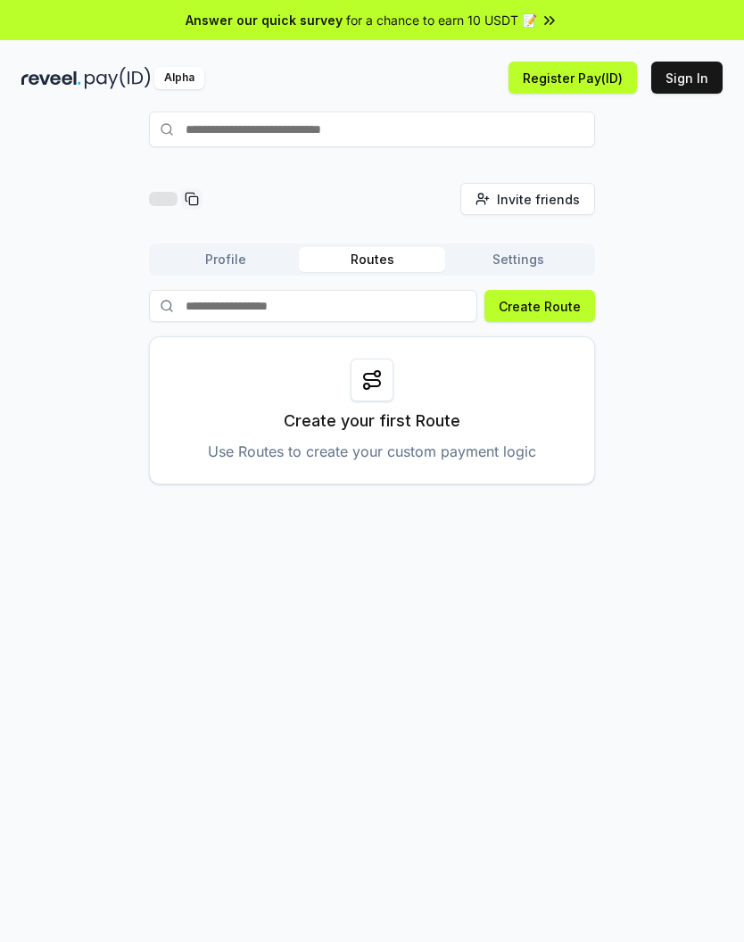 This screenshot has width=744, height=942. I want to click on div: Alpha, so click(179, 78).